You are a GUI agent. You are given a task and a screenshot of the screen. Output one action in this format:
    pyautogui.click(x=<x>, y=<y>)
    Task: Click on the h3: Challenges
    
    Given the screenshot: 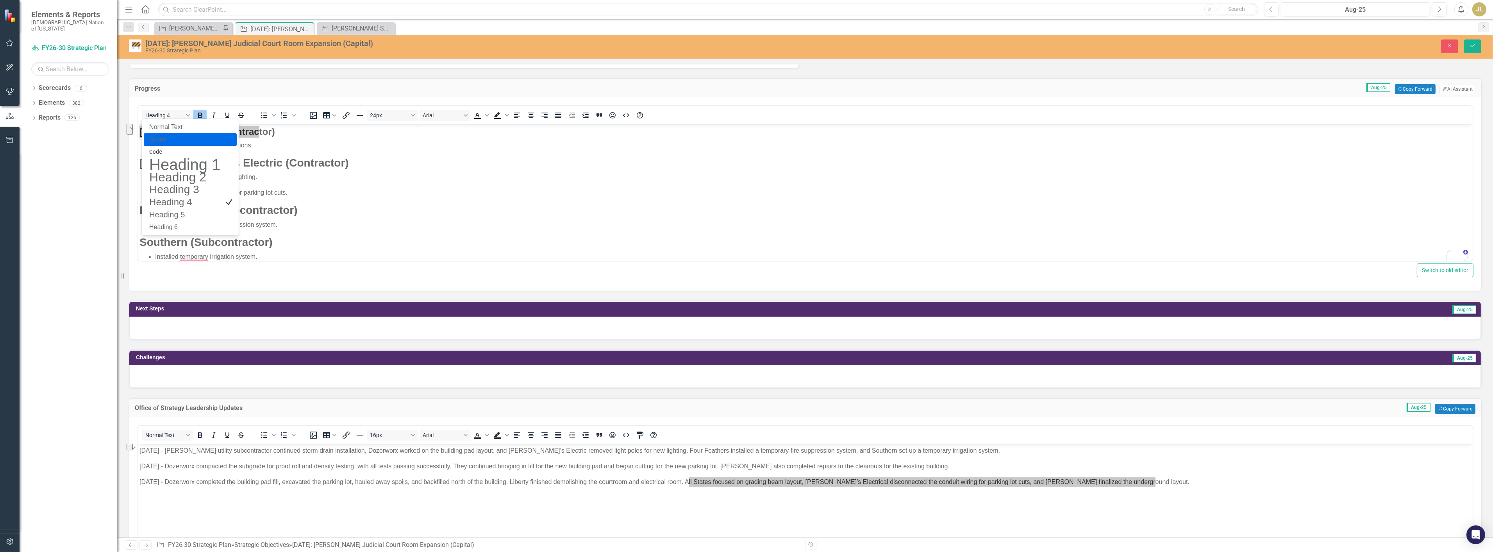 What is the action you would take?
    pyautogui.click(x=500, y=357)
    